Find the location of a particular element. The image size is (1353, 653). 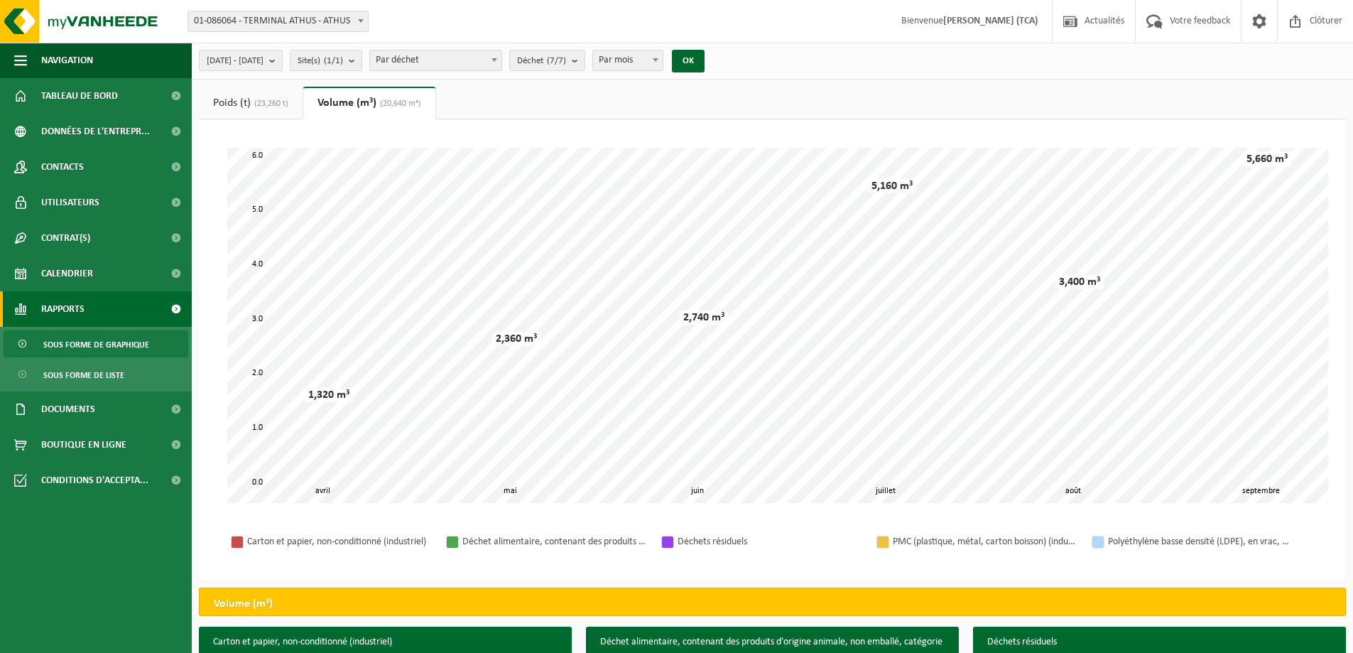

span: (20,640 m³) is located at coordinates (398, 104).